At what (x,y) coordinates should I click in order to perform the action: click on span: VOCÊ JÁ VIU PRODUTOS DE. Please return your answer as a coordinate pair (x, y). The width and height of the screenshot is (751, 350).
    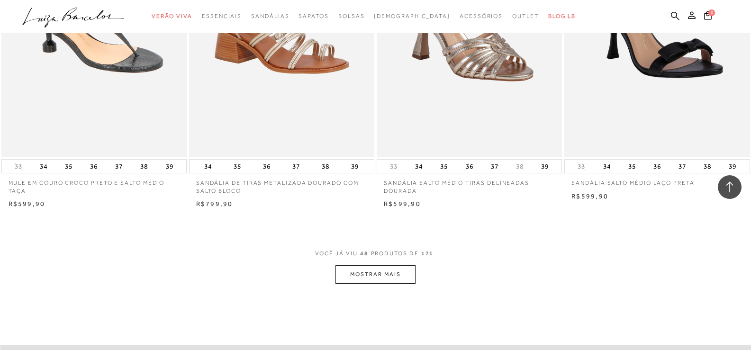
    Looking at the image, I should click on (376, 253).